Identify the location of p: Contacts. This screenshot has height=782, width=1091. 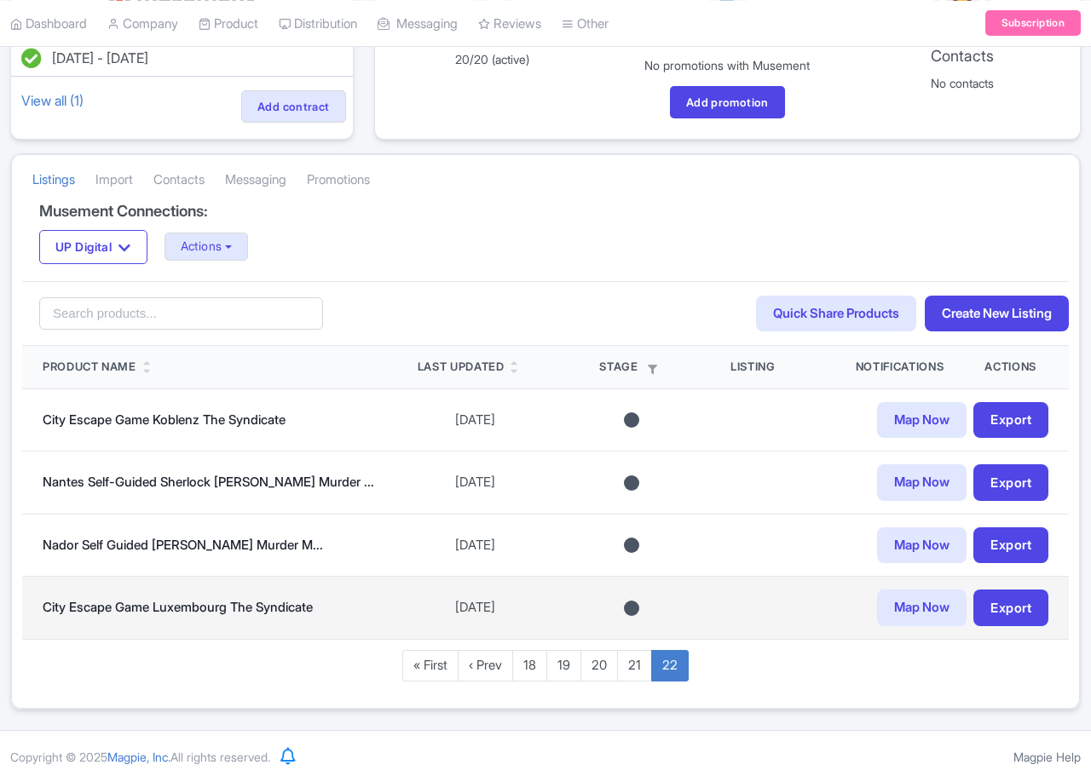
(962, 55).